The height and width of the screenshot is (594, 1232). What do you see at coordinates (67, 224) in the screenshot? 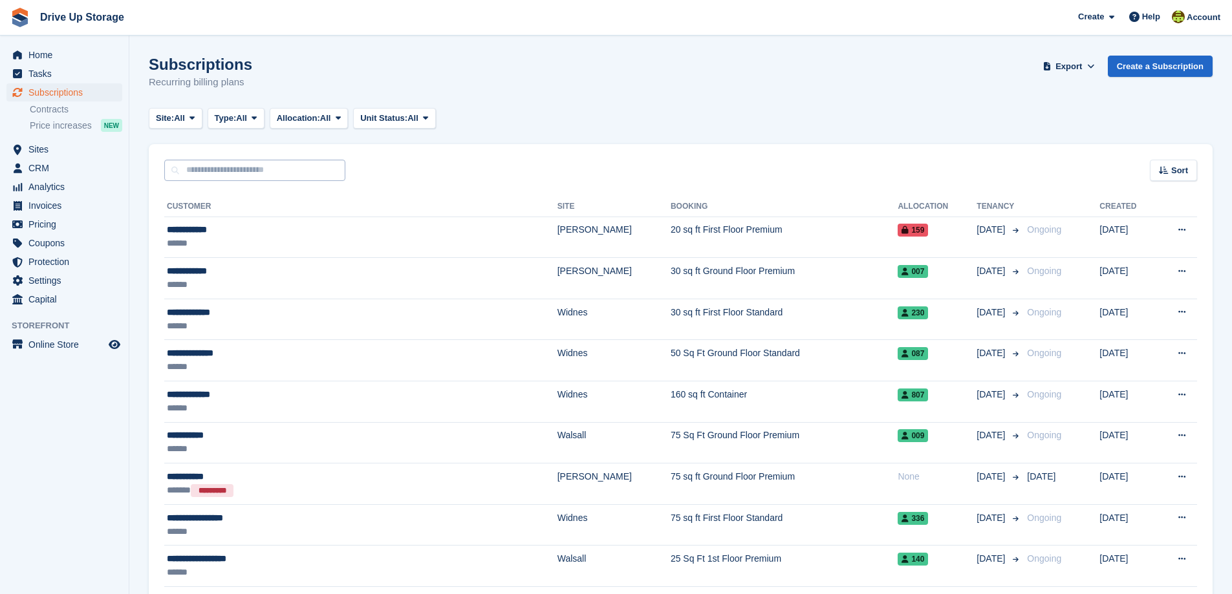
I see `span: Pricing` at bounding box center [67, 224].